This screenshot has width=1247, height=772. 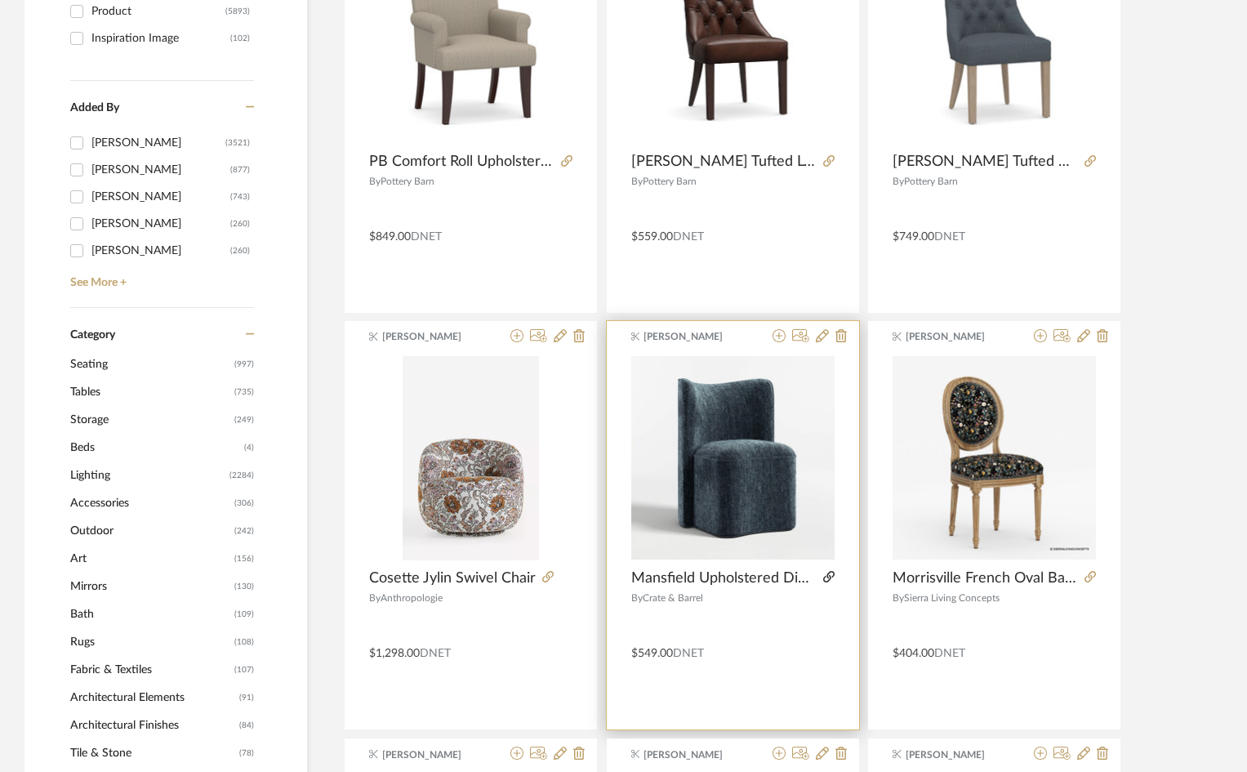 I want to click on span: (84), so click(x=247, y=725).